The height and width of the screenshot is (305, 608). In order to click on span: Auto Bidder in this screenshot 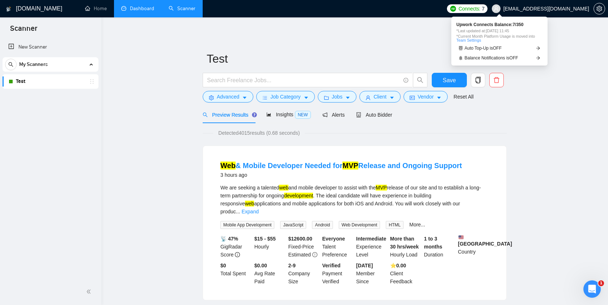, I will do `click(374, 115)`.